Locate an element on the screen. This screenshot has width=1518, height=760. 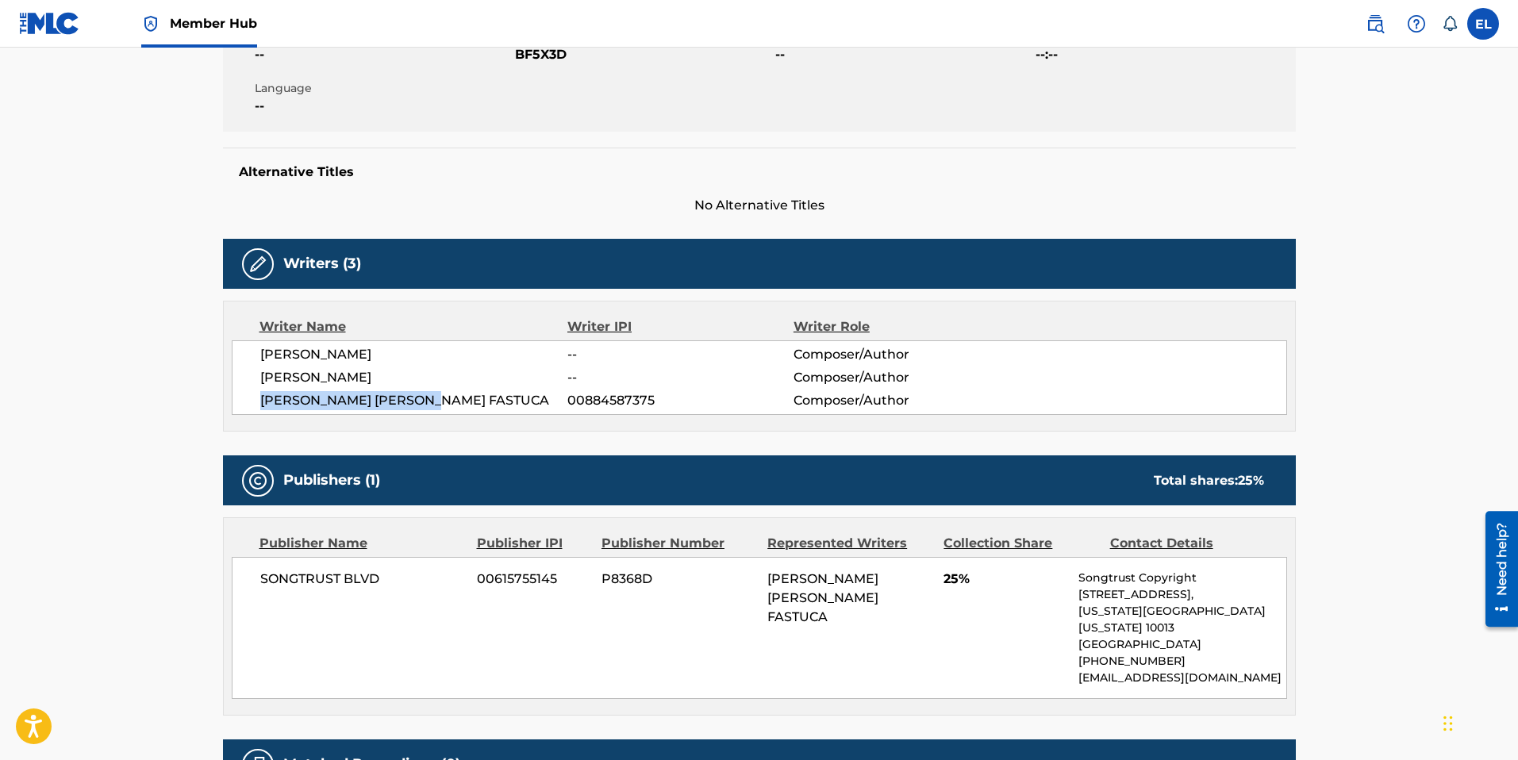
div: Need help? is located at coordinates (28, 54).